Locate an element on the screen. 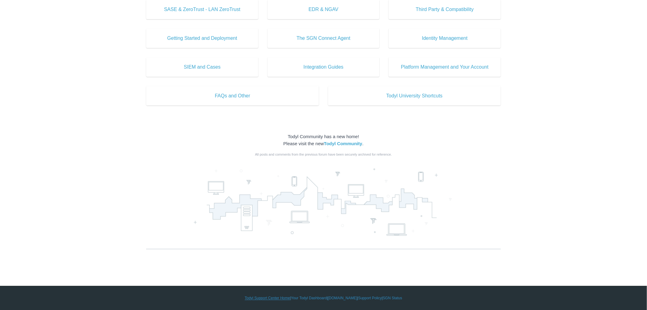 The image size is (647, 310). a: Integration Guides is located at coordinates (324, 67).